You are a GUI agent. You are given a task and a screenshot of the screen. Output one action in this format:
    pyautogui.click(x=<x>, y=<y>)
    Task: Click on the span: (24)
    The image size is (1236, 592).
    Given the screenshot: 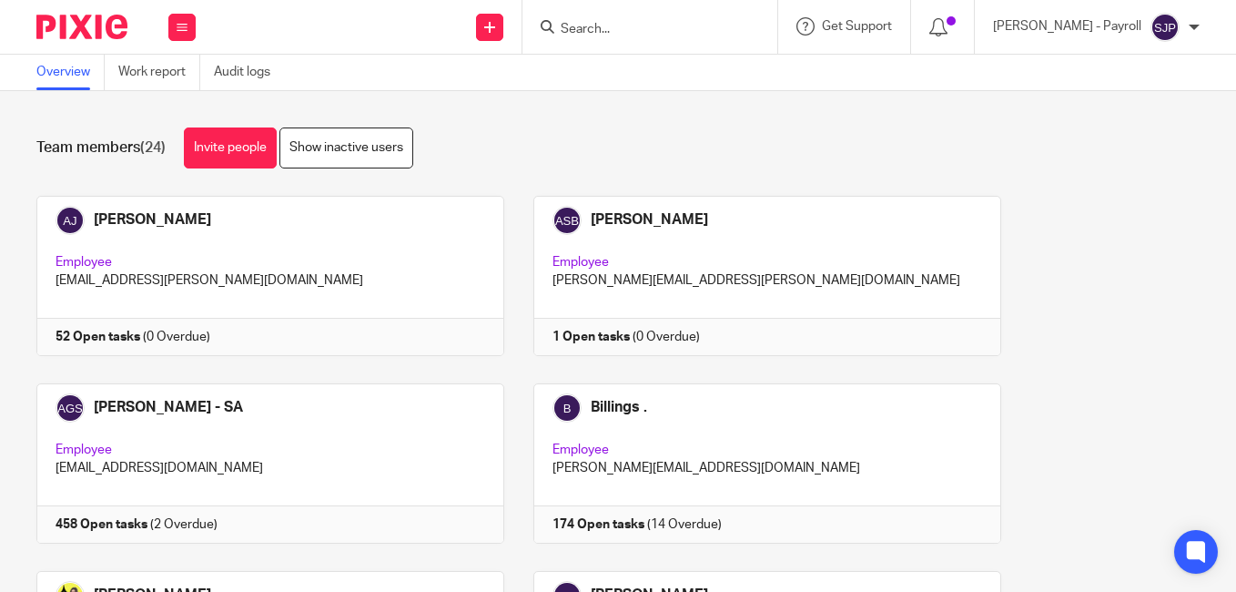 What is the action you would take?
    pyautogui.click(x=153, y=147)
    